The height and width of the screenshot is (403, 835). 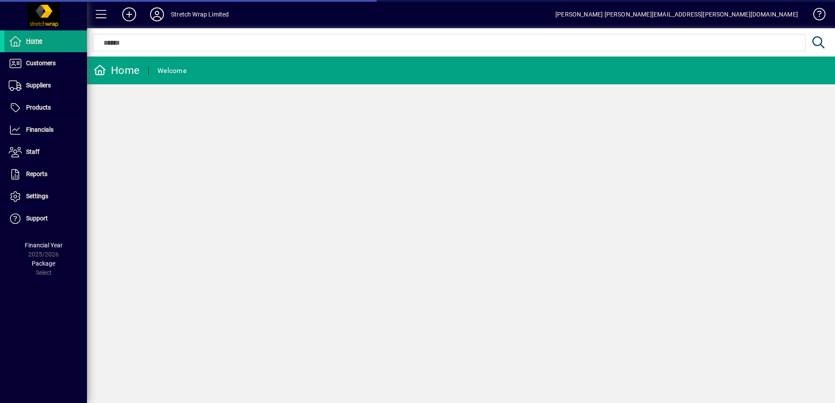 I want to click on span: Customers, so click(x=41, y=63).